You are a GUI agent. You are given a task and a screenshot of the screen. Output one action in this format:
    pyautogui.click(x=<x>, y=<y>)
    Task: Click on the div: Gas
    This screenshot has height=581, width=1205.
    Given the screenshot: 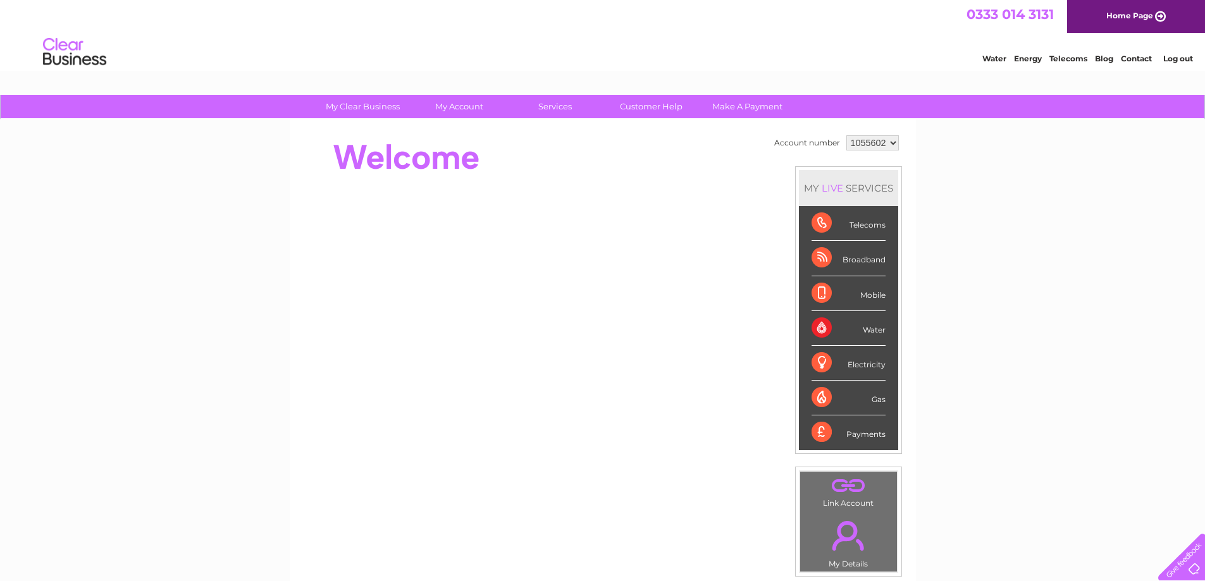 What is the action you would take?
    pyautogui.click(x=848, y=398)
    